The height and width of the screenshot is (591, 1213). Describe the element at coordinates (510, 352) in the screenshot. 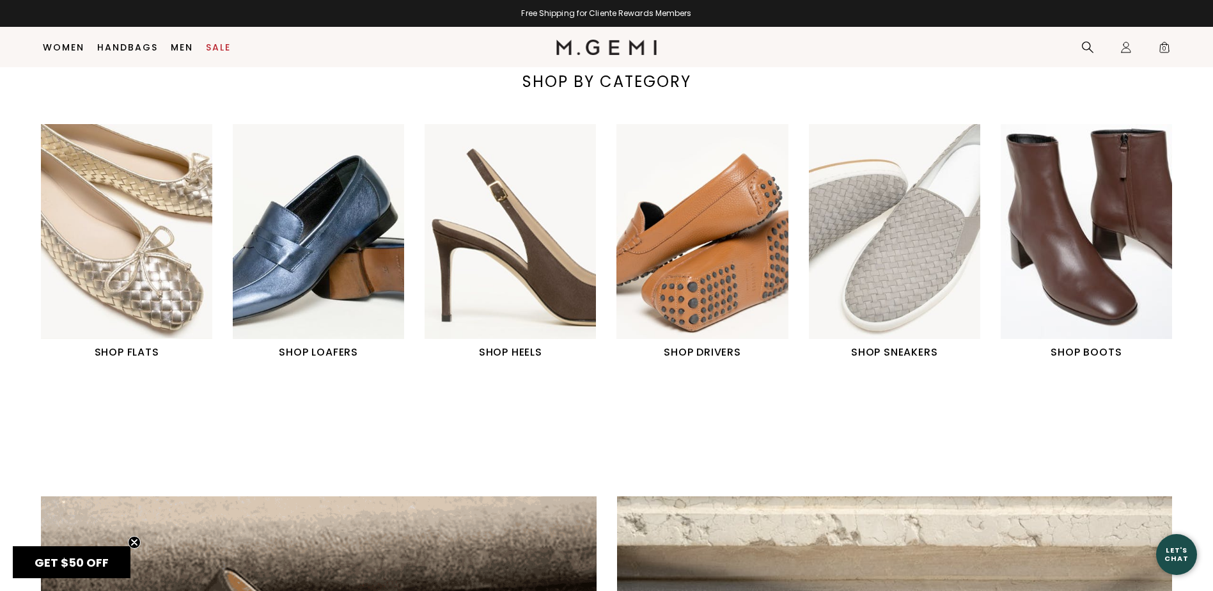

I see `h1: SHOP HEELS` at that location.